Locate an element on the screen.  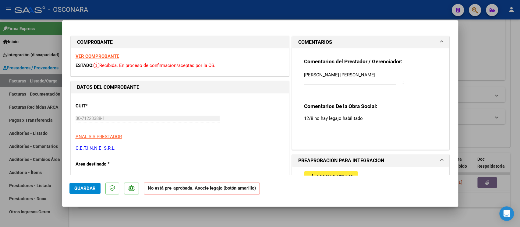
mat-expansion-panel-header: PREAPROBACIÓN PARA INTEGRACION is located at coordinates (371, 161).